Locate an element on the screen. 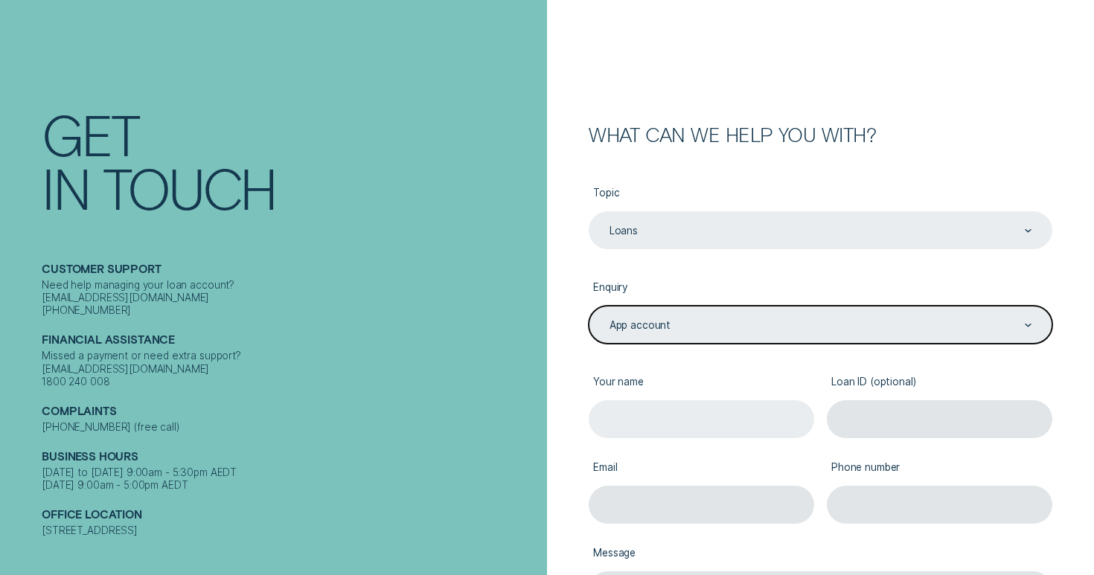 This screenshot has width=1094, height=575. h2: Office Location is located at coordinates (291, 517).